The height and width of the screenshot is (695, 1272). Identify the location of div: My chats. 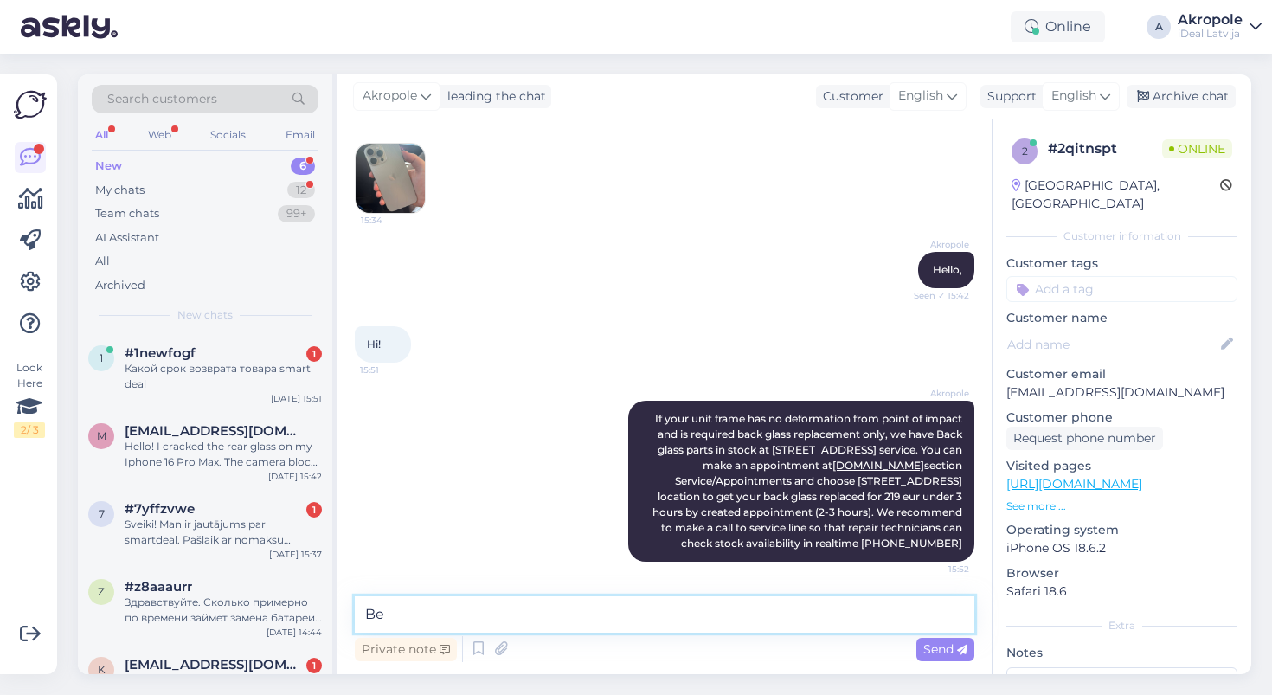
(119, 190).